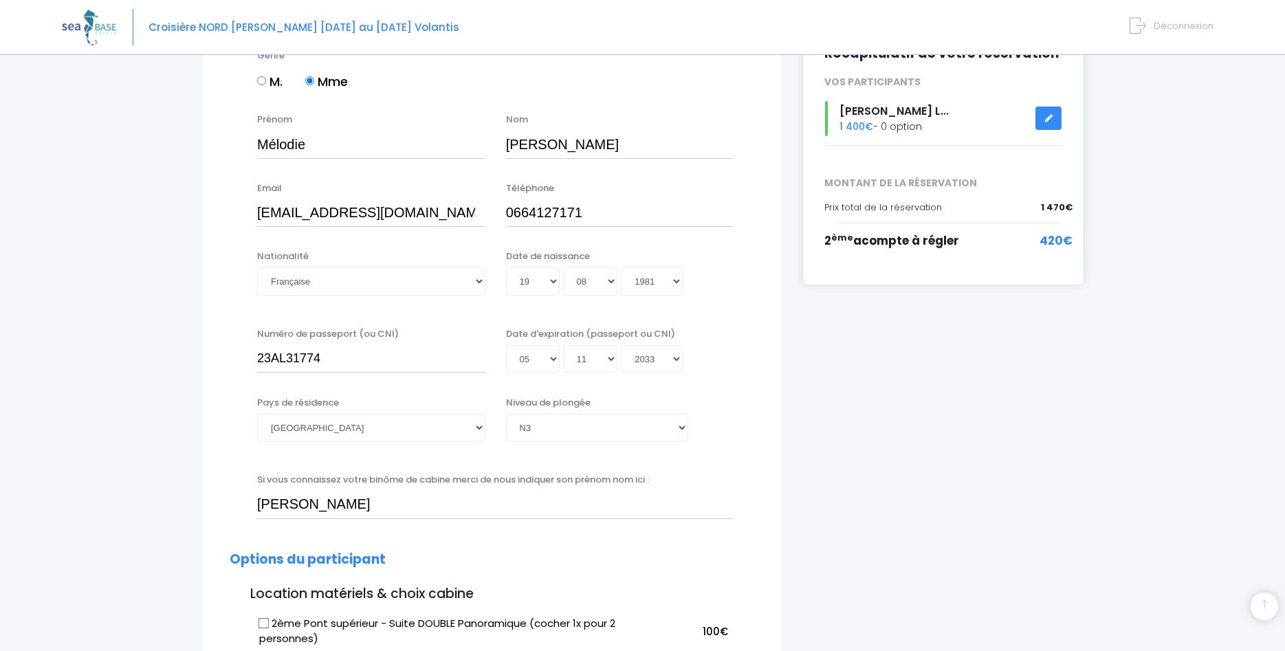  I want to click on label: Niveau de plongée, so click(548, 403).